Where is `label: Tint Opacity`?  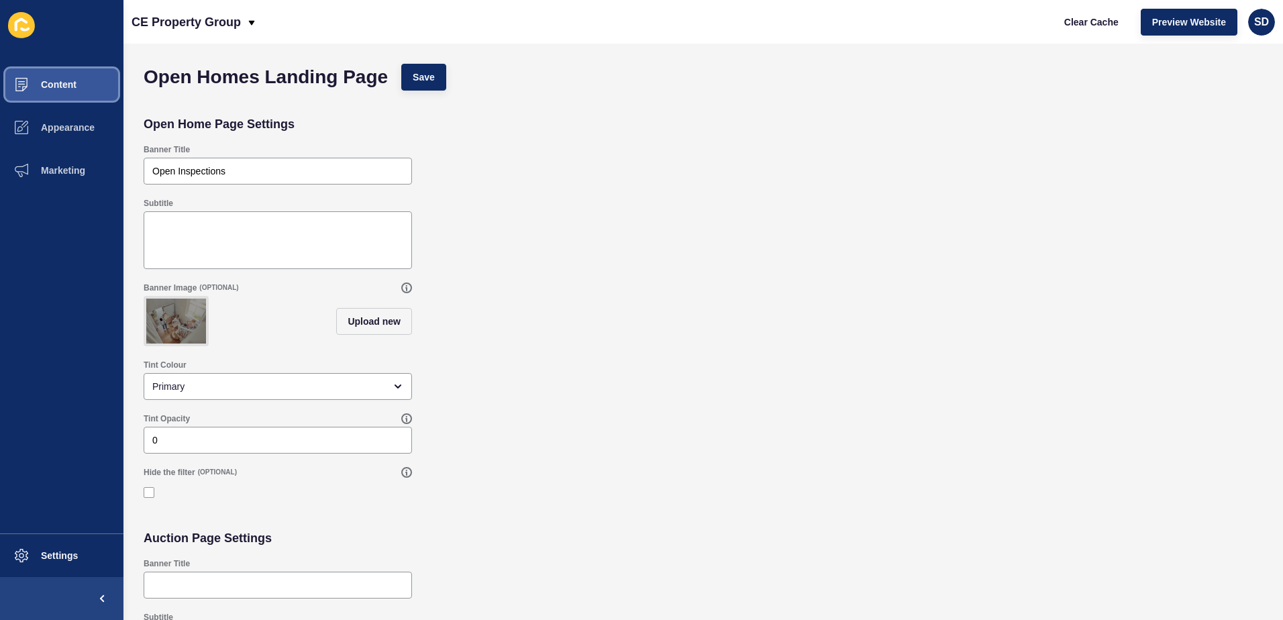 label: Tint Opacity is located at coordinates (166, 419).